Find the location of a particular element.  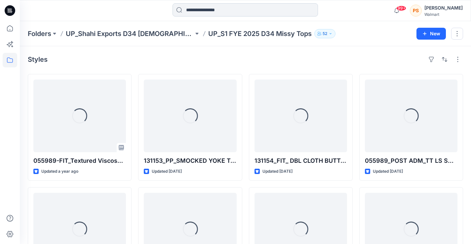

button: New is located at coordinates (431, 34).